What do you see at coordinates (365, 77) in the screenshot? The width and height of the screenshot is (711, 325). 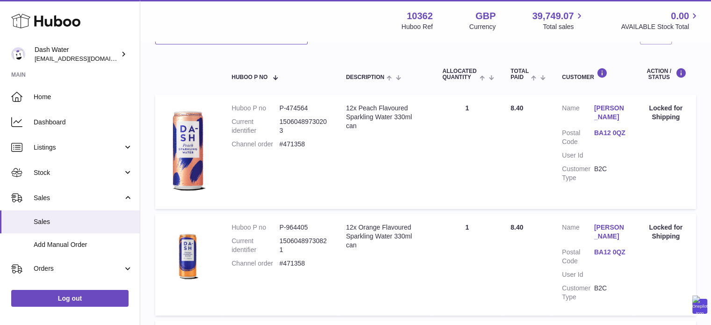 I see `span: Description` at bounding box center [365, 77].